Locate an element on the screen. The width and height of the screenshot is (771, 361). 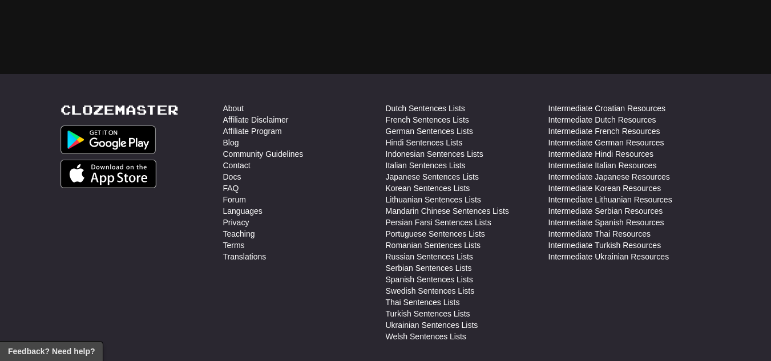
a: Serbian Sentences Lists is located at coordinates (429, 268).